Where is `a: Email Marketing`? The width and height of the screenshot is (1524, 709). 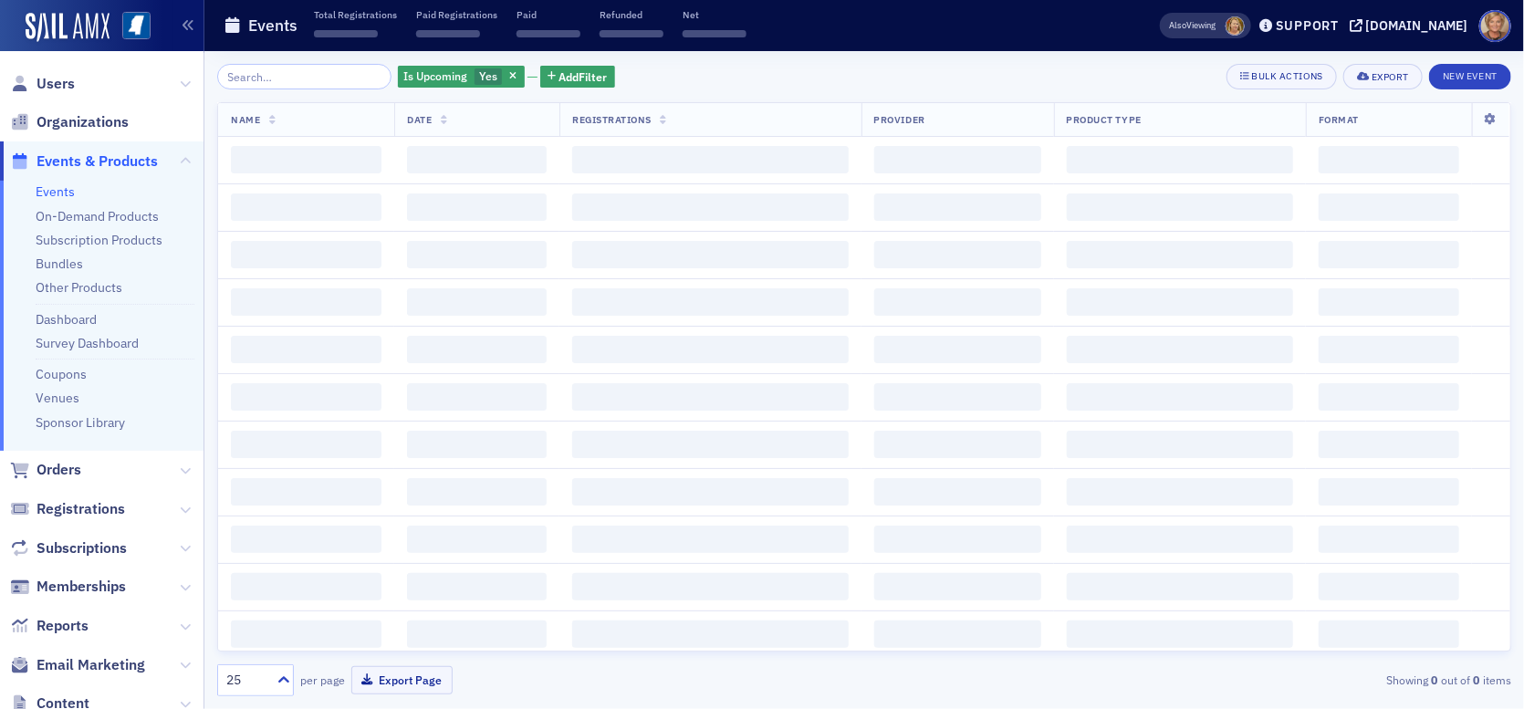 a: Email Marketing is located at coordinates (78, 665).